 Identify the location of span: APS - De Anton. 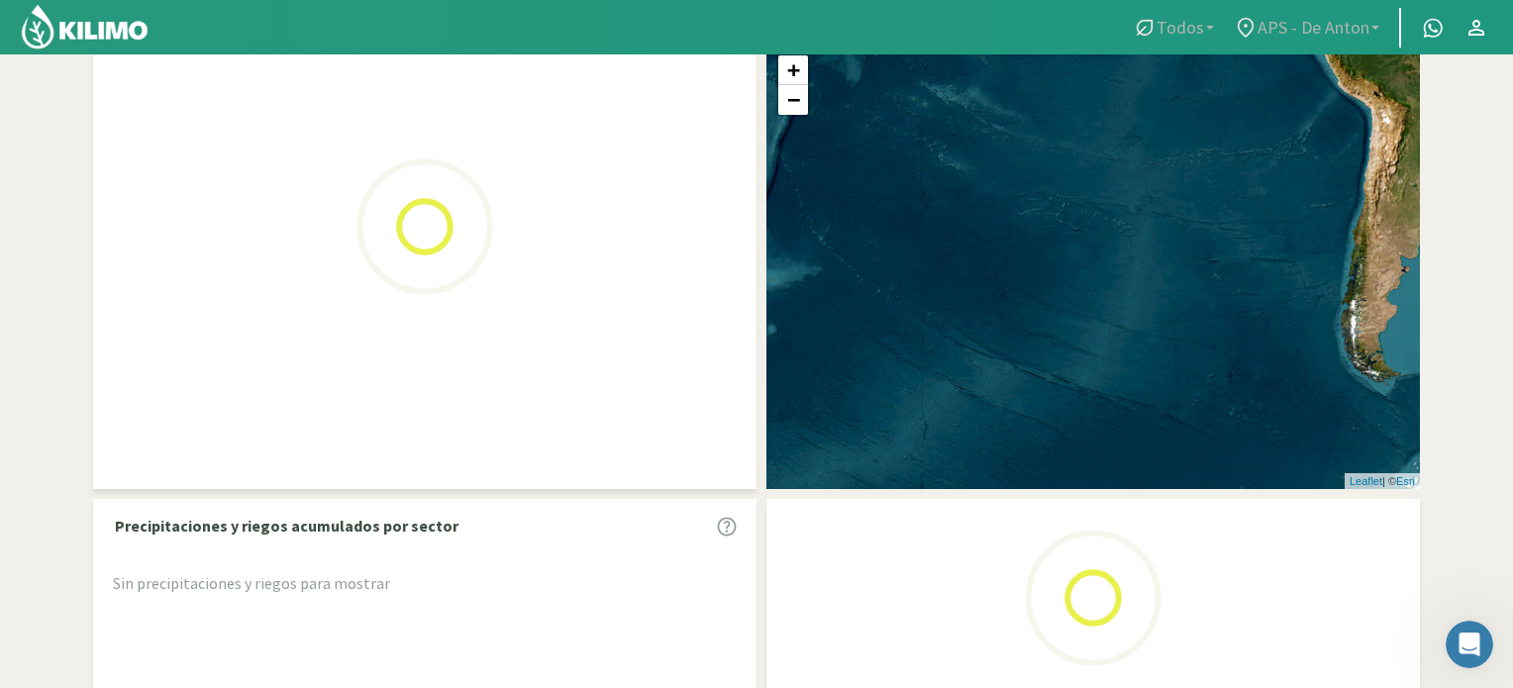
(1313, 27).